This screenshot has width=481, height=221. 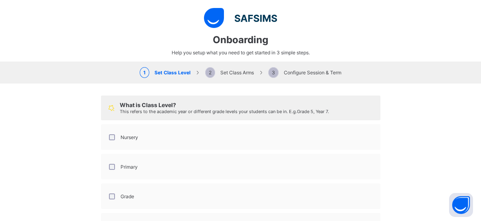 I want to click on span: What is Class Level?, so click(x=148, y=105).